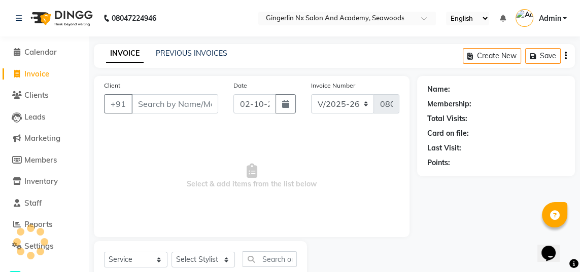 The height and width of the screenshot is (272, 580). What do you see at coordinates (44, 160) in the screenshot?
I see `a: Members` at bounding box center [44, 160].